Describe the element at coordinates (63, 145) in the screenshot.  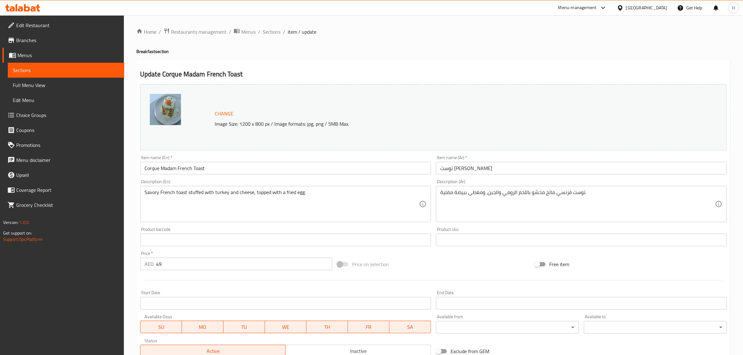
I see `a: Promotions` at that location.